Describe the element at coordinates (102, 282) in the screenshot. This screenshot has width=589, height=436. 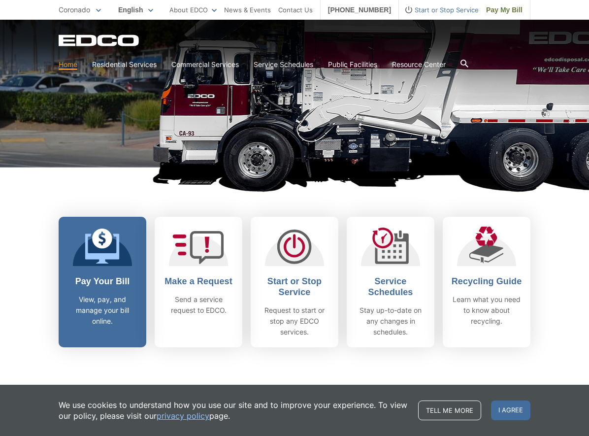
I see `a: Pay Your Bill View, pay, and manage your bill online.` at that location.